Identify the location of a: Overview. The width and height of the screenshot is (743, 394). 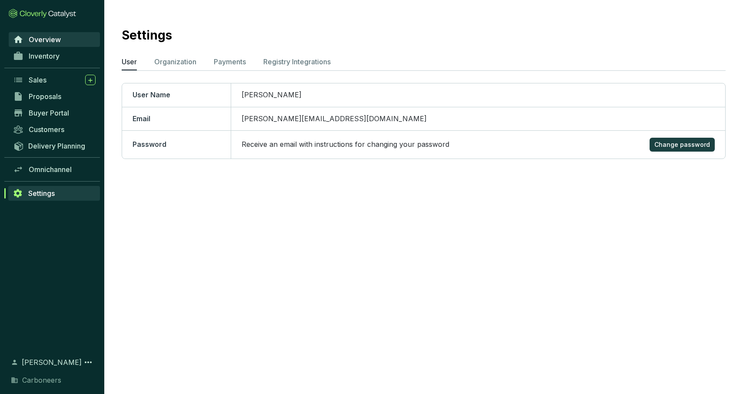
(54, 40).